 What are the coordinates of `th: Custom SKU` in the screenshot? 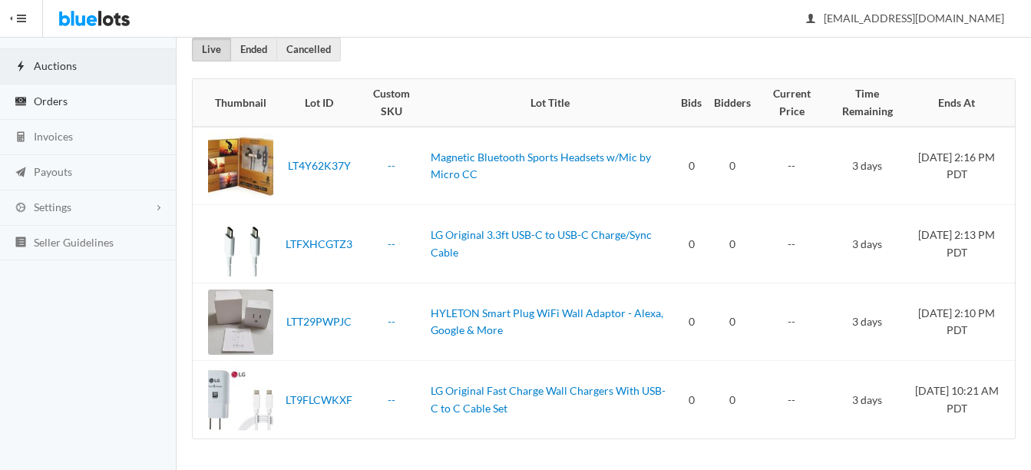 It's located at (392, 103).